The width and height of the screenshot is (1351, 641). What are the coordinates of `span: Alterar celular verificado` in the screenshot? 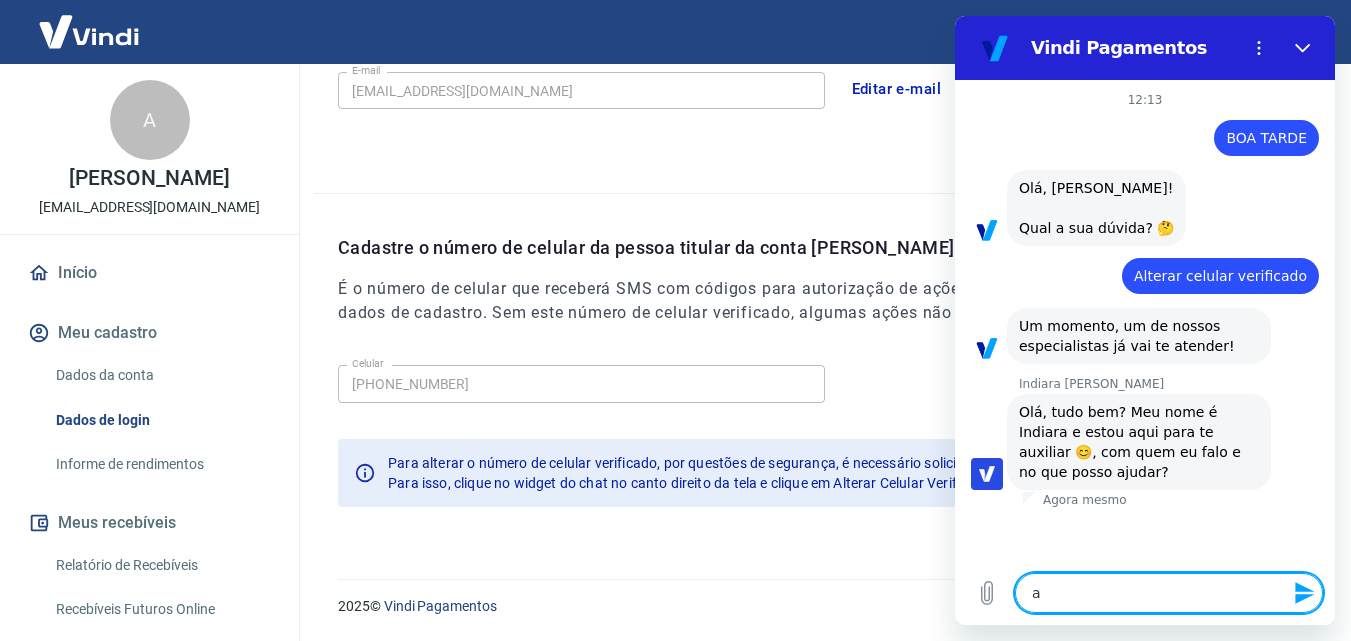 It's located at (265, 260).